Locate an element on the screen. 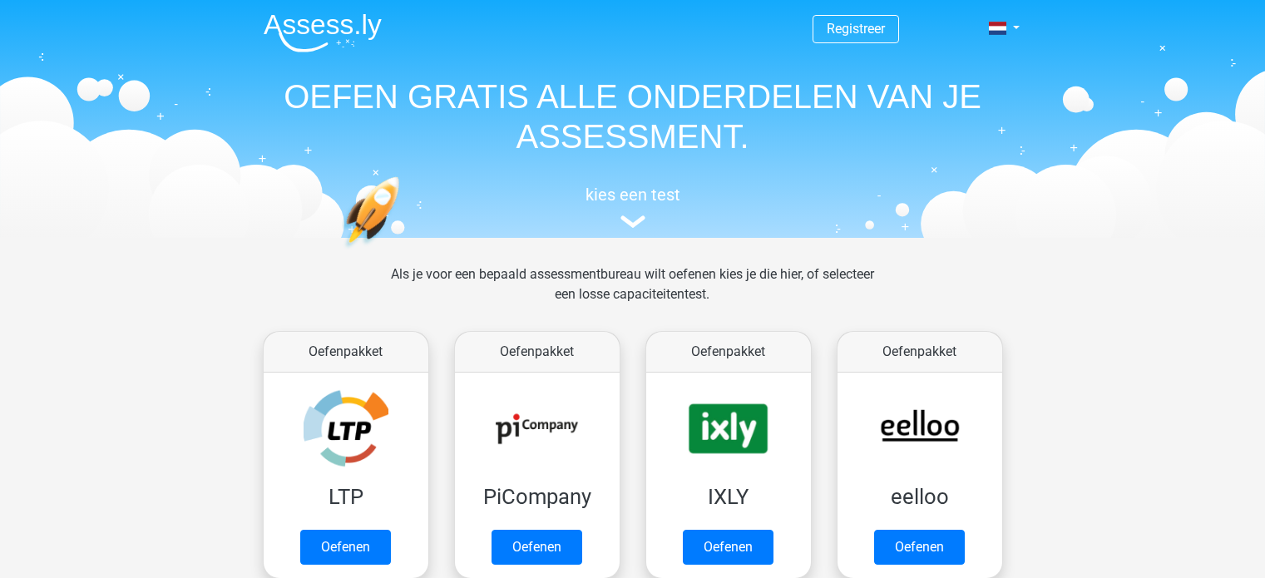 This screenshot has width=1265, height=578. a: kies een test is located at coordinates (633, 206).